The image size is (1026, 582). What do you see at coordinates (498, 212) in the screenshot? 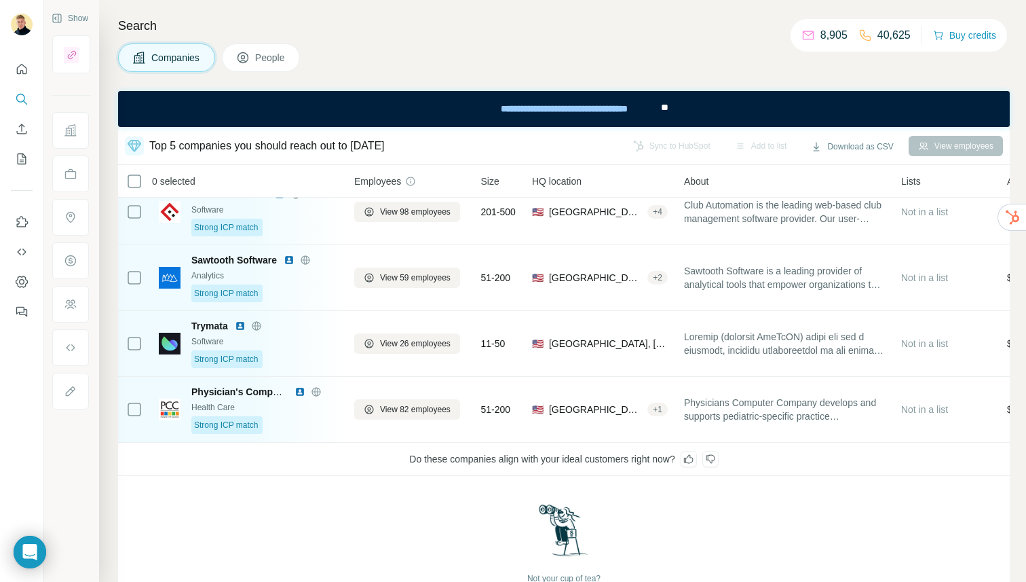
I see `span: 201-500` at bounding box center [498, 212].